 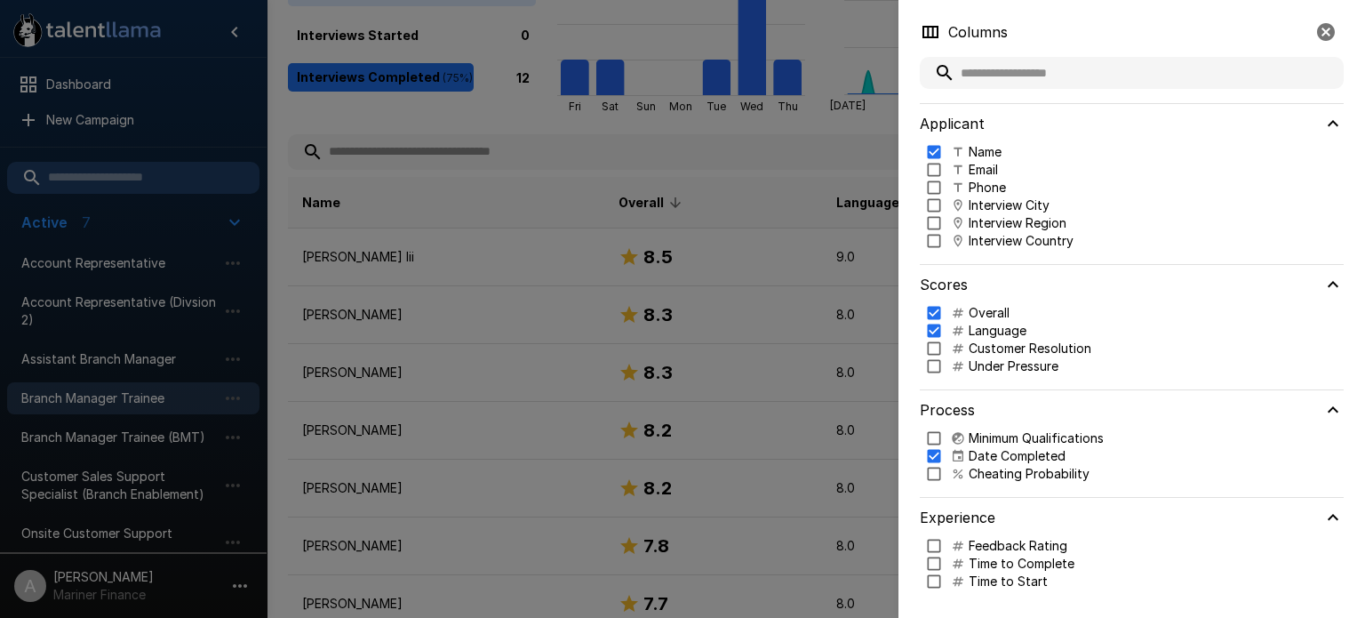 I want to click on p: Time to Start, so click(x=1008, y=581).